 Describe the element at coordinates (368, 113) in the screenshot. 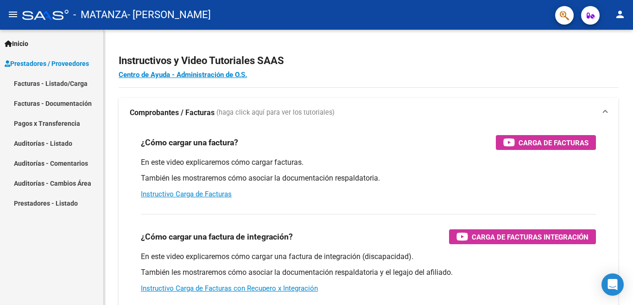

I see `mat-expansion-panel-header: Comprobantes / Facturas (haga click aquí para ver los tutoriales)` at that location.